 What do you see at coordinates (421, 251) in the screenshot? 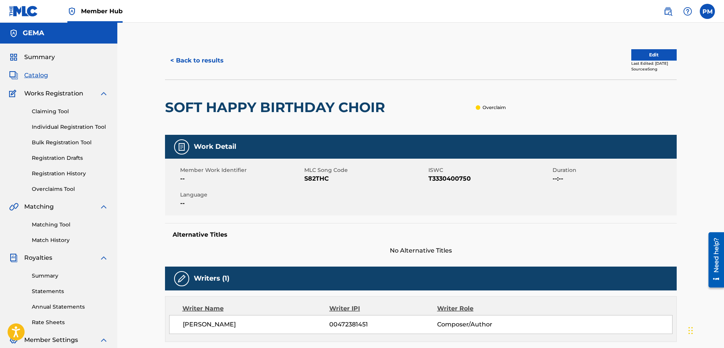
I see `span: No Alternative Titles` at bounding box center [421, 251].